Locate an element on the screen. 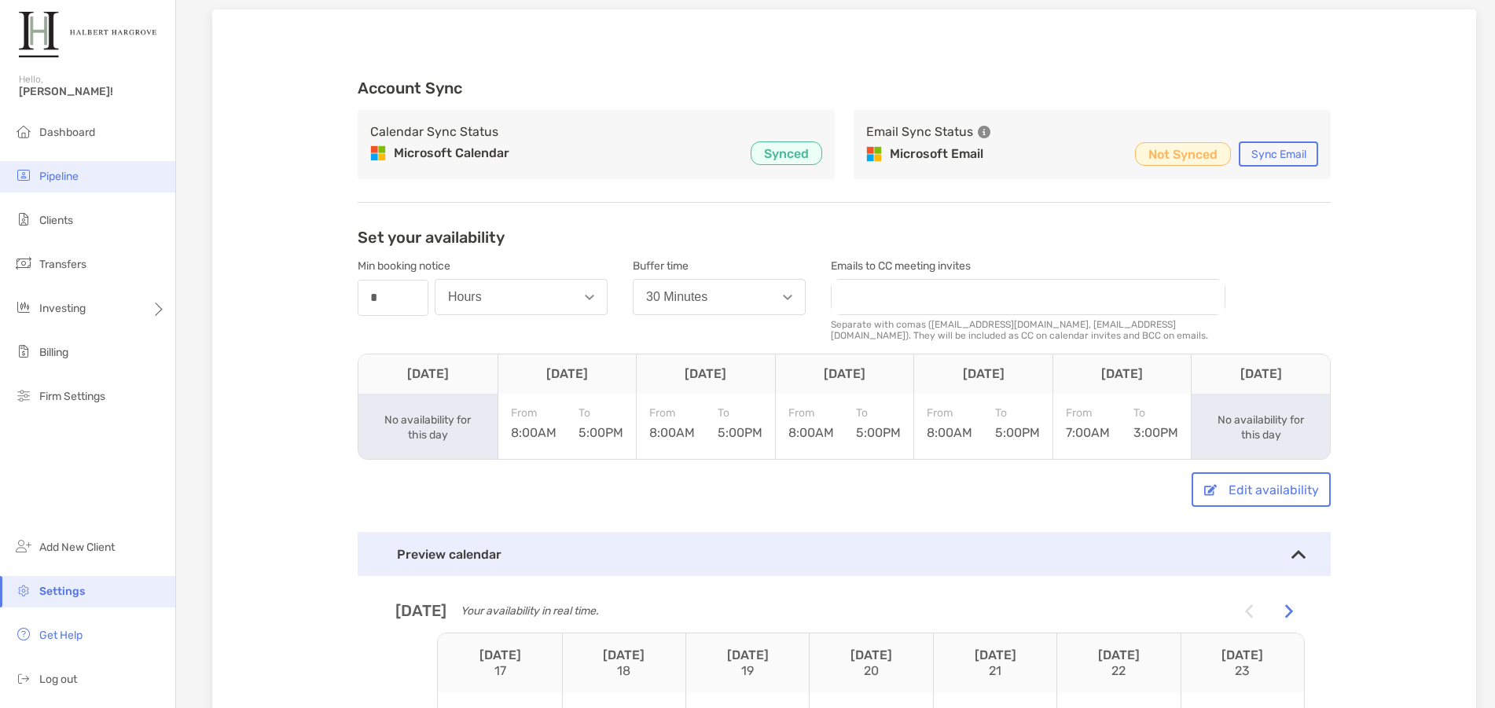  span: Log out is located at coordinates (58, 679).